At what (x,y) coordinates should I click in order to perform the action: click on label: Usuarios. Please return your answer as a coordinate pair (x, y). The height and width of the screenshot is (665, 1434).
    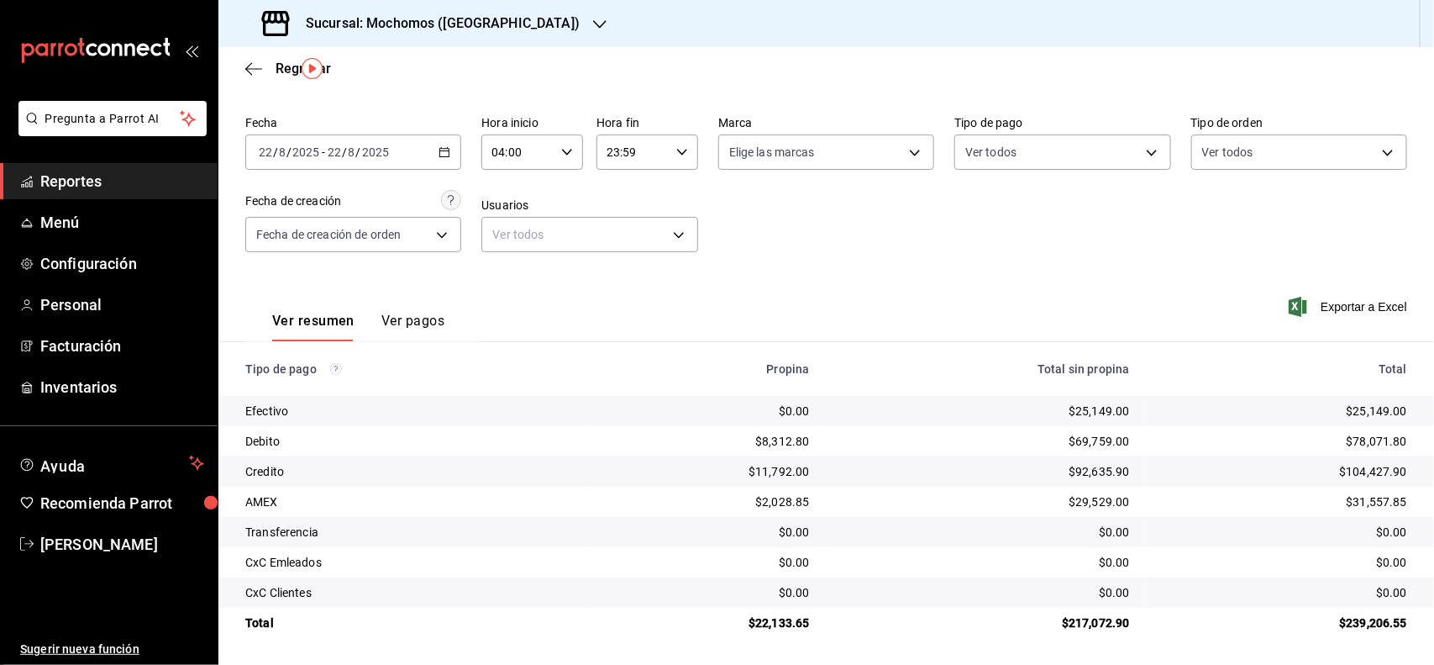
    Looking at the image, I should click on (589, 206).